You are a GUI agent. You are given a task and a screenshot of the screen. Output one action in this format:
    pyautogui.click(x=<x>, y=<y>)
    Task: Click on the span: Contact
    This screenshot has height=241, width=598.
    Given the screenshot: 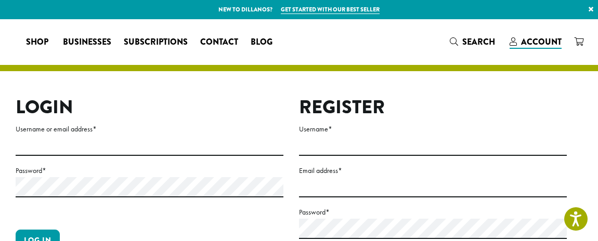 What is the action you would take?
    pyautogui.click(x=219, y=42)
    